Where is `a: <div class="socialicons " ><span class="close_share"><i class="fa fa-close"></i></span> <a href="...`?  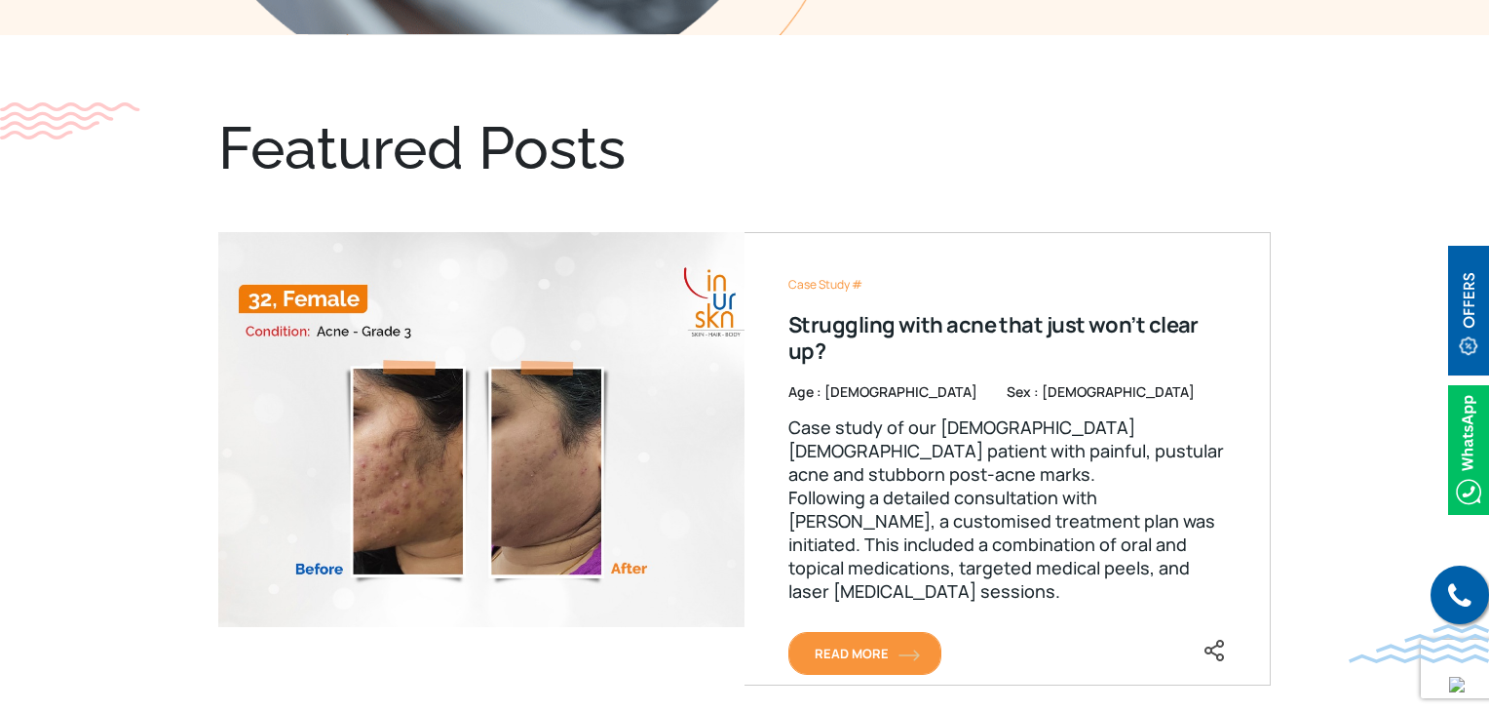 a: <div class="socialicons " ><span class="close_share"><i class="fa fa-close"></i></span> <a href="... is located at coordinates (1214, 648).